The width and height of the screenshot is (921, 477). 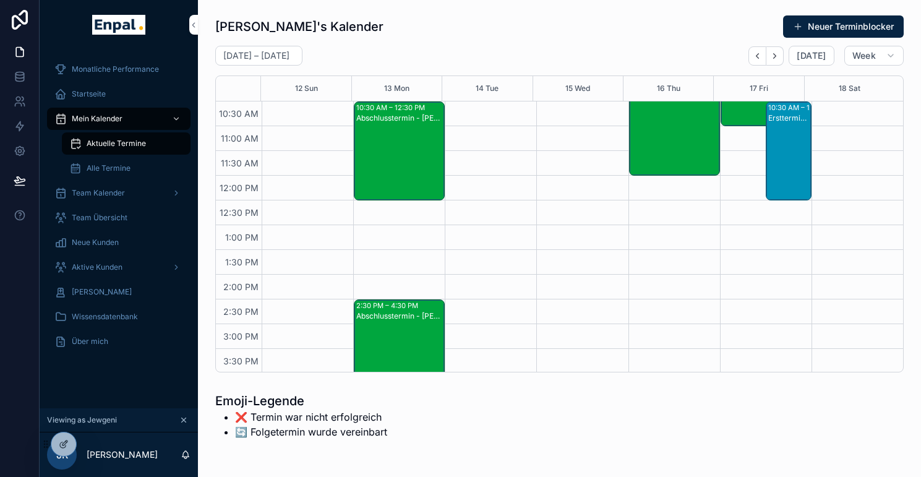 I want to click on button: Back, so click(x=757, y=56).